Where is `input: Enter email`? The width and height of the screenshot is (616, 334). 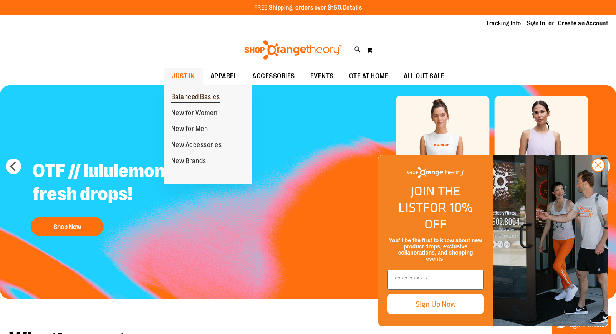
input: Enter email is located at coordinates (435, 280).